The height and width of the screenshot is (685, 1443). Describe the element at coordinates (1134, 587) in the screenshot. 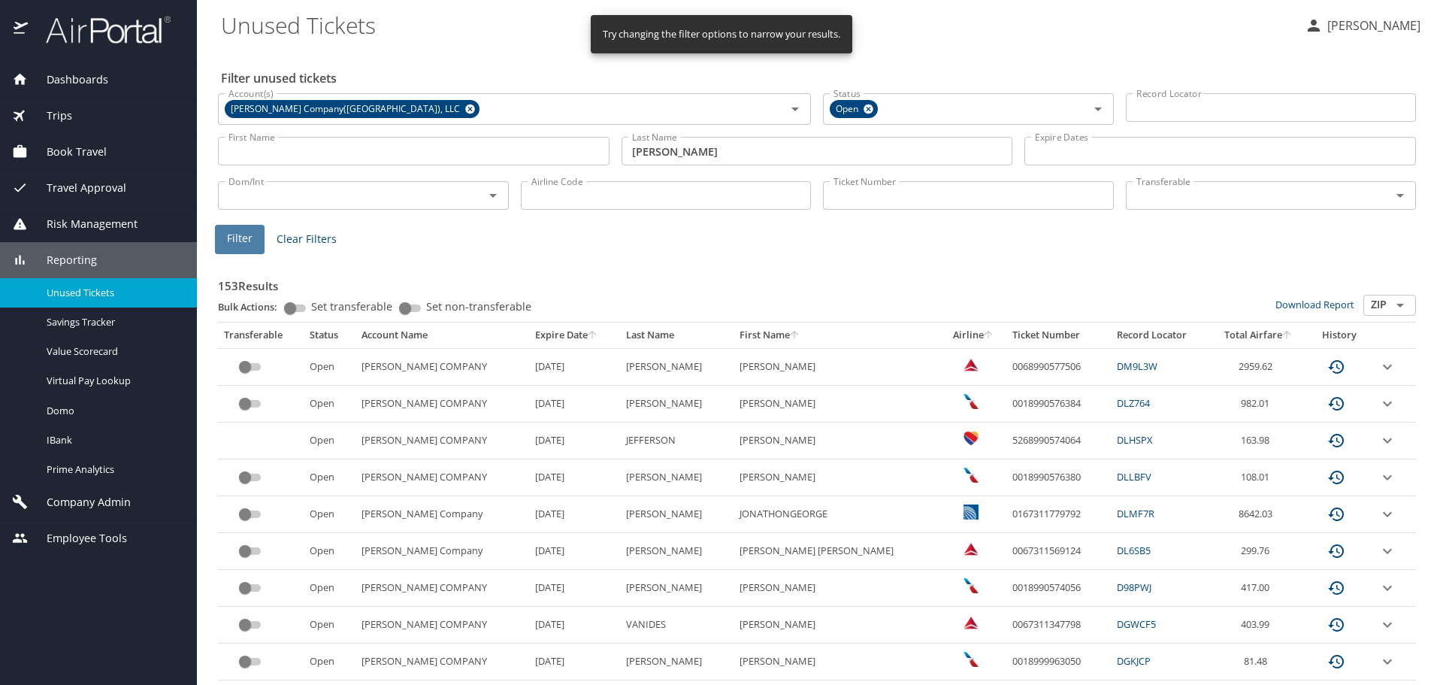

I see `a: D98PWJ` at that location.